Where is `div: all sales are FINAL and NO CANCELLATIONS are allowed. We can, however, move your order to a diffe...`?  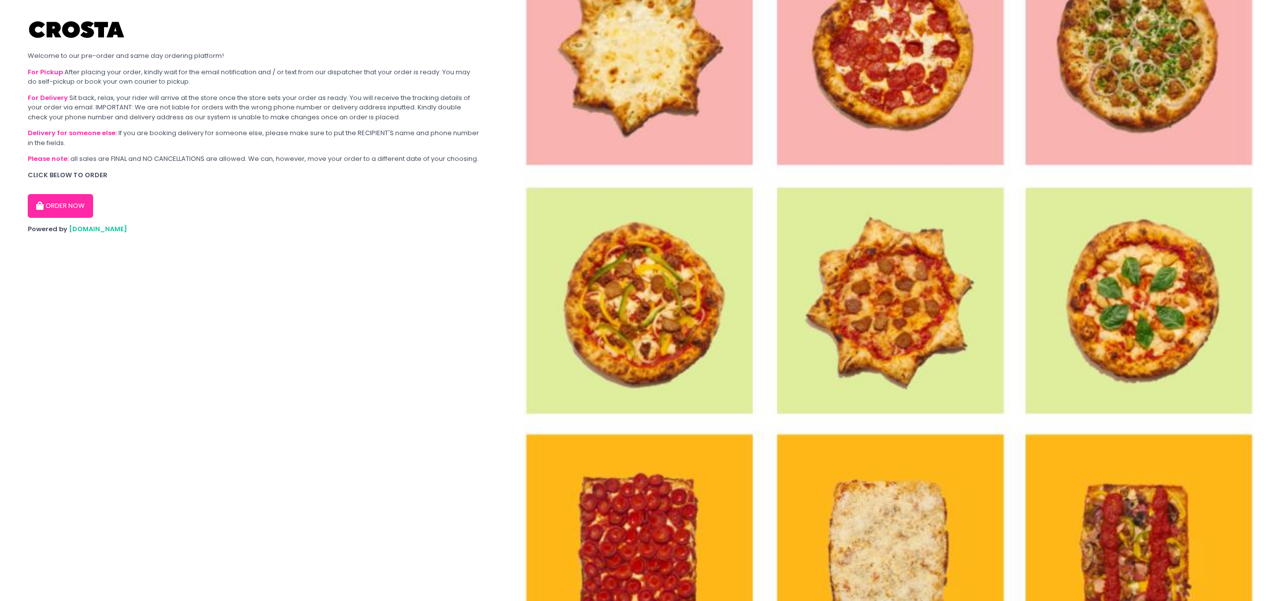 div: all sales are FINAL and NO CANCELLATIONS are allowed. We can, however, move your order to a diffe... is located at coordinates (254, 159).